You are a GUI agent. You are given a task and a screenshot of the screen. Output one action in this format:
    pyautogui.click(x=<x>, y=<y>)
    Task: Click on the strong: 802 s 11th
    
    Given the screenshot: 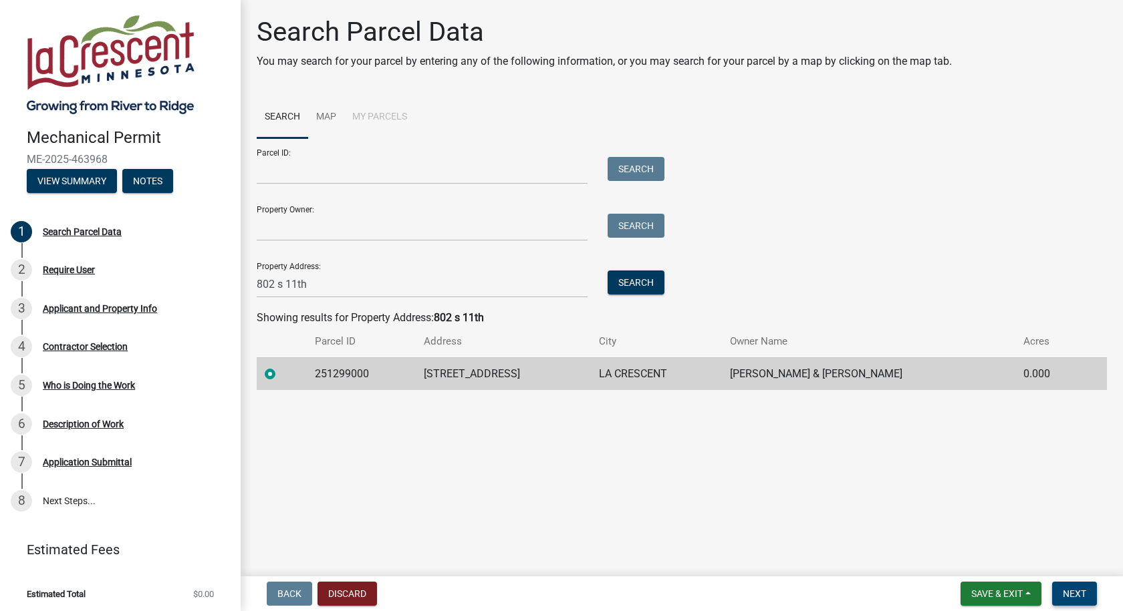 What is the action you would take?
    pyautogui.click(x=458, y=317)
    